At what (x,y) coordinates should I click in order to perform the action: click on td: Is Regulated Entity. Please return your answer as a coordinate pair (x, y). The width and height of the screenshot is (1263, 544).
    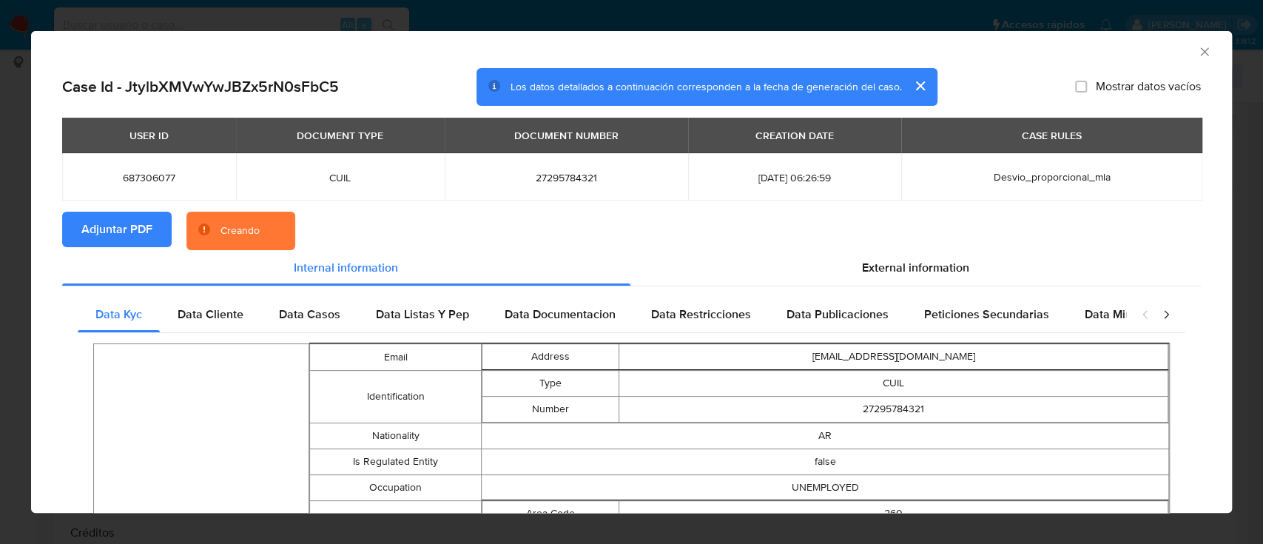
    Looking at the image, I should click on (395, 462).